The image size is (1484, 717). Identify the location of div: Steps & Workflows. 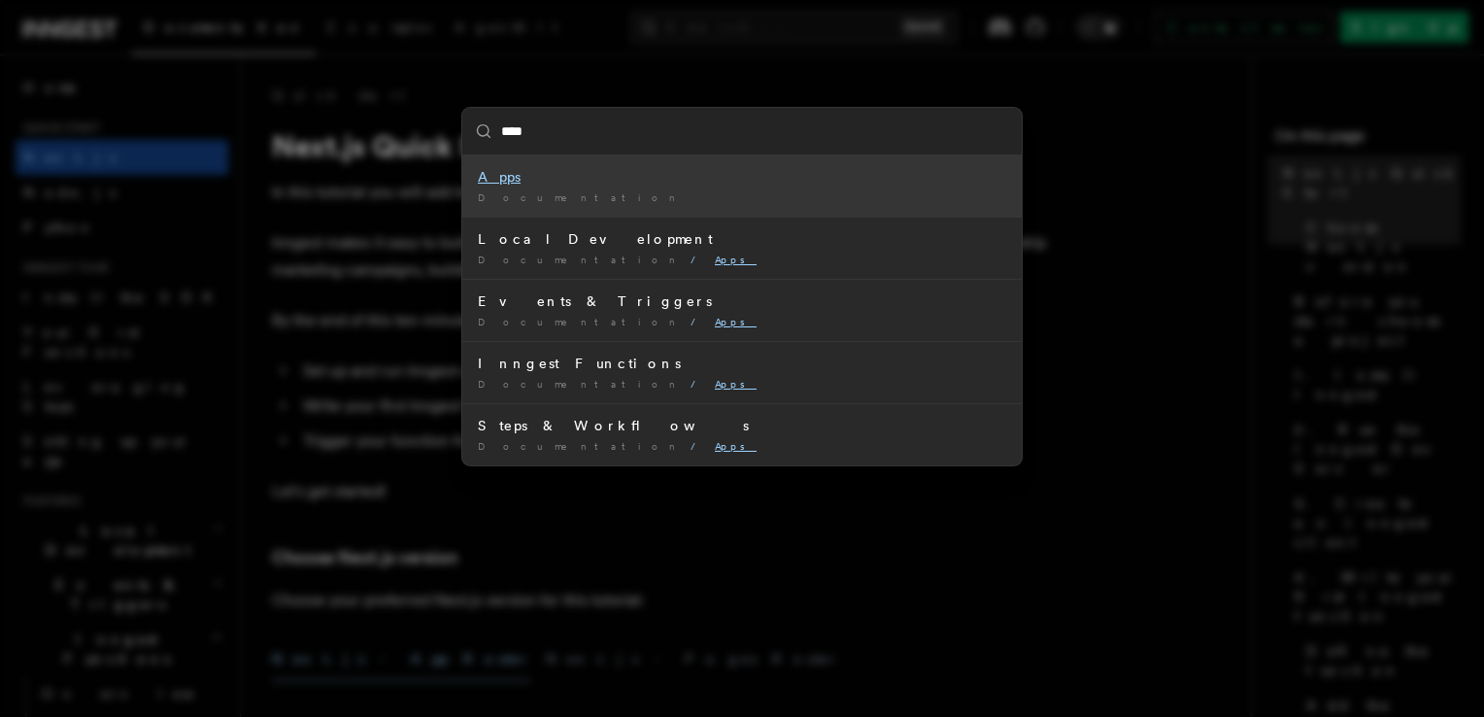
(742, 425).